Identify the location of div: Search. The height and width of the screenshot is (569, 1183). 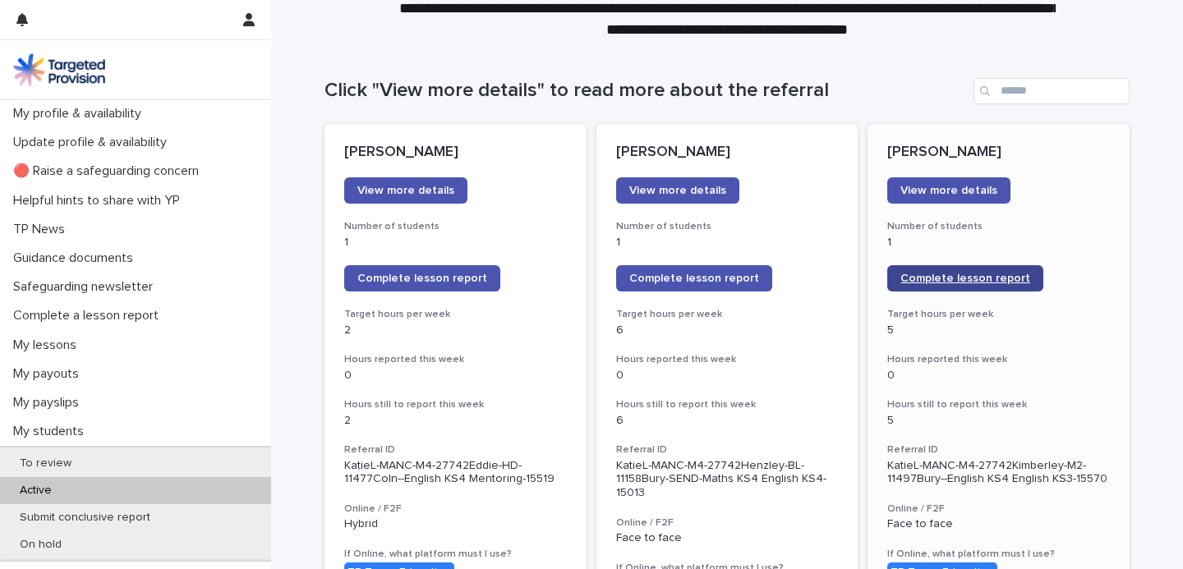
(1051, 91).